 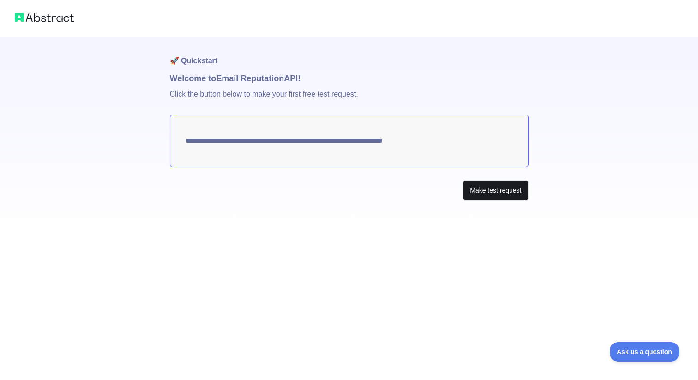 What do you see at coordinates (44, 18) in the screenshot?
I see `img: Abstract logo` at bounding box center [44, 18].